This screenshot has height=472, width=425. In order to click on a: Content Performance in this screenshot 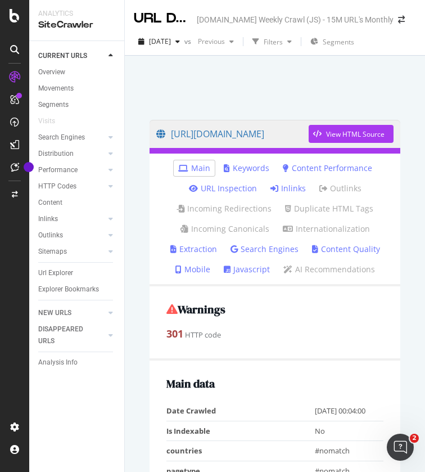, I will do `click(327, 168)`.